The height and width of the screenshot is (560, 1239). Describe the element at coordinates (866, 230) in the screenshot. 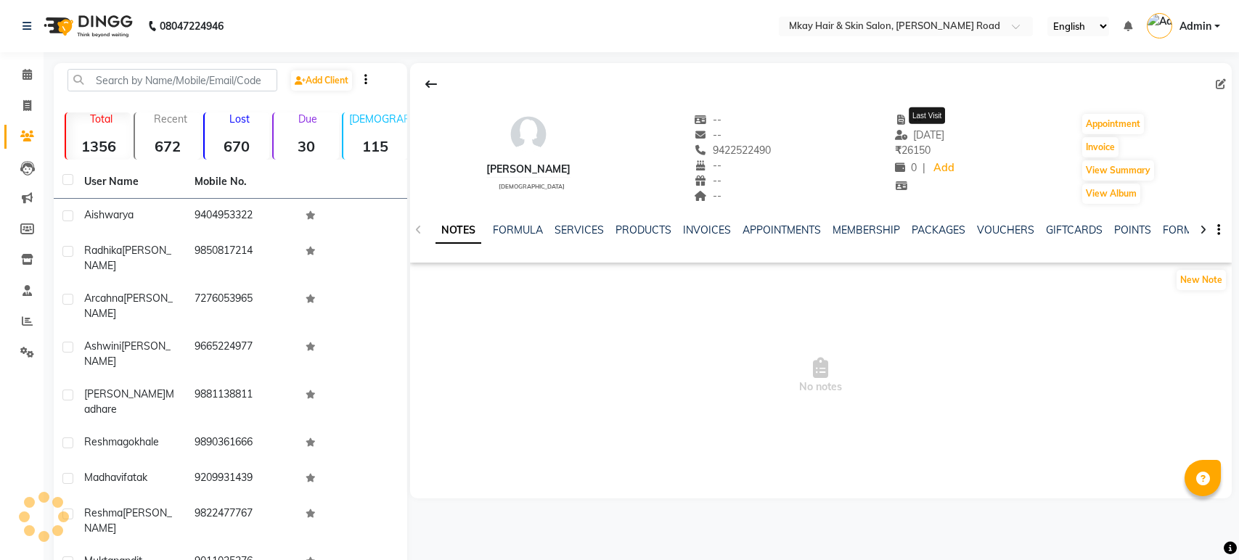

I see `a: MEMBERSHIP` at that location.